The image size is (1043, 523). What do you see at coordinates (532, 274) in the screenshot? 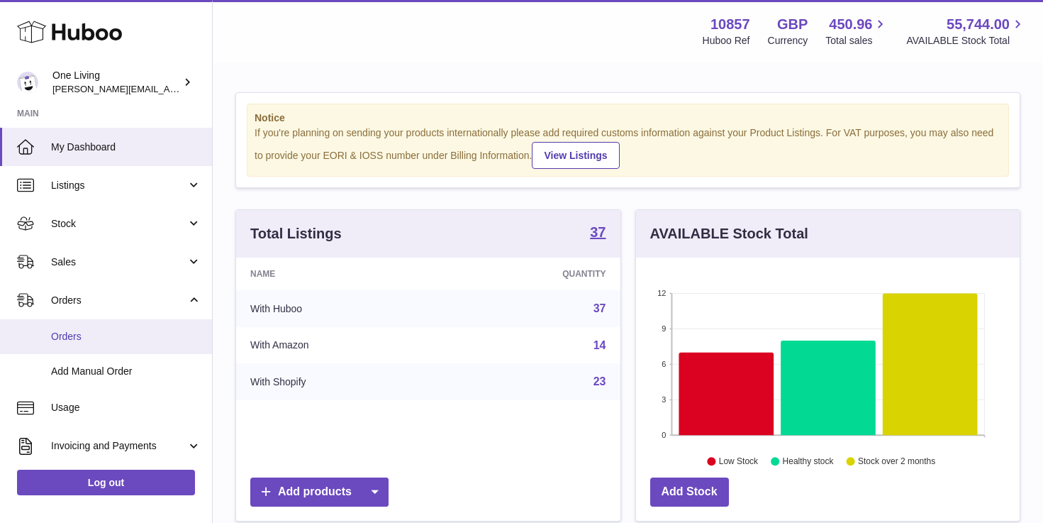
I see `th: Quantity` at bounding box center [532, 274].